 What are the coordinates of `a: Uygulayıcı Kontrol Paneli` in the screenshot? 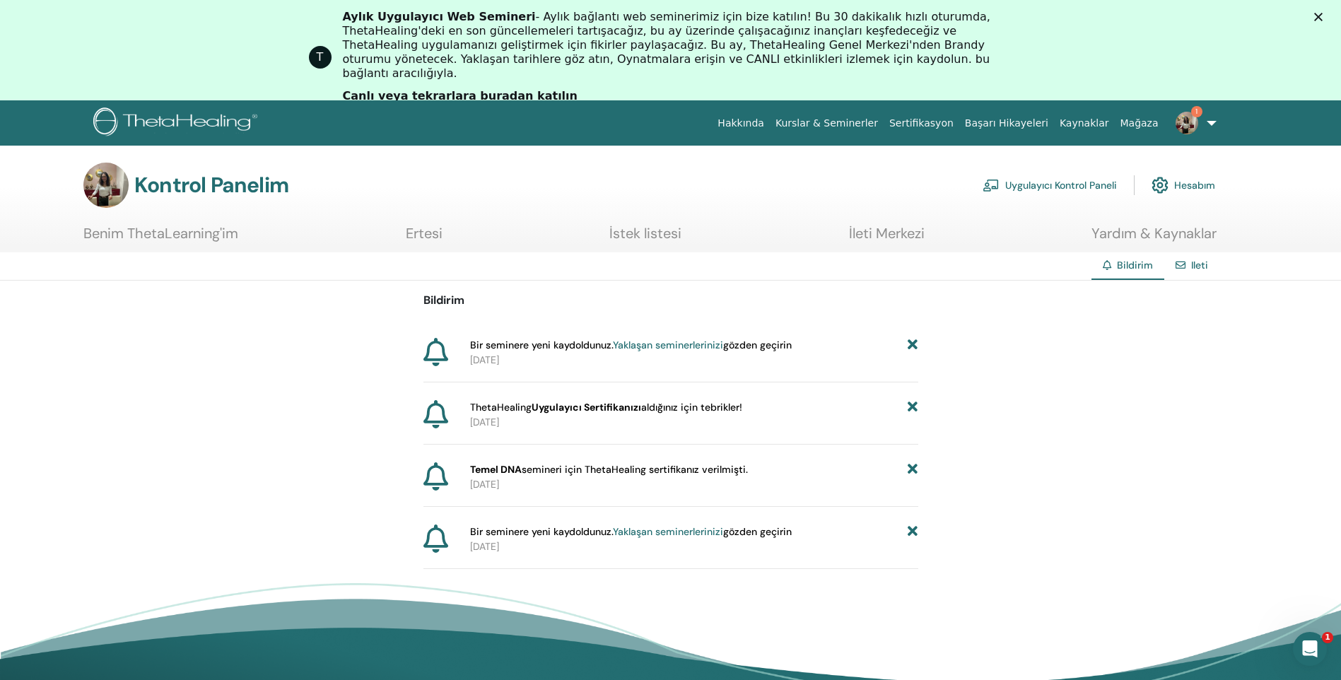 It's located at (1050, 185).